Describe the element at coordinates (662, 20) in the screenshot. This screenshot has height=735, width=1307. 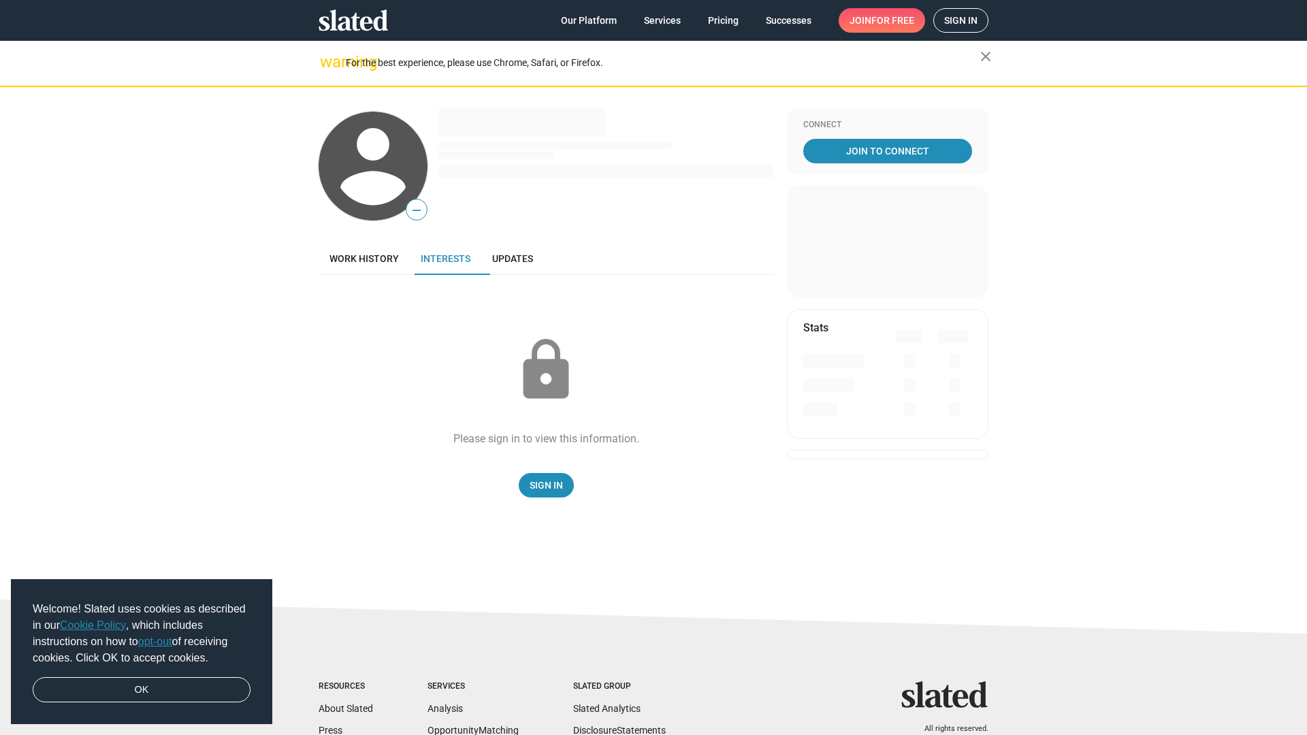
I see `span: Services` at that location.